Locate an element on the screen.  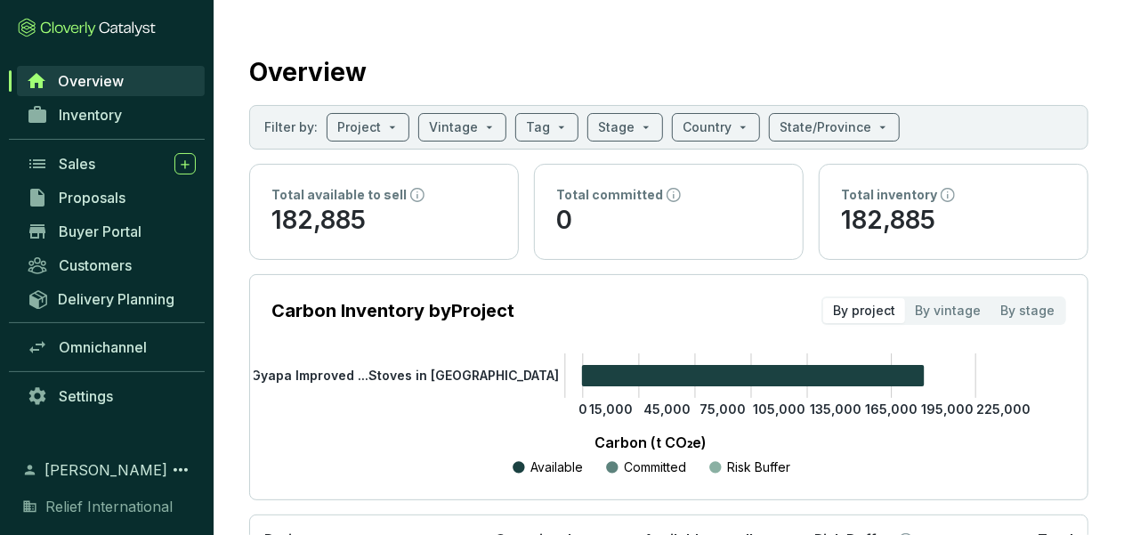
span: Delivery Planning is located at coordinates (116, 299).